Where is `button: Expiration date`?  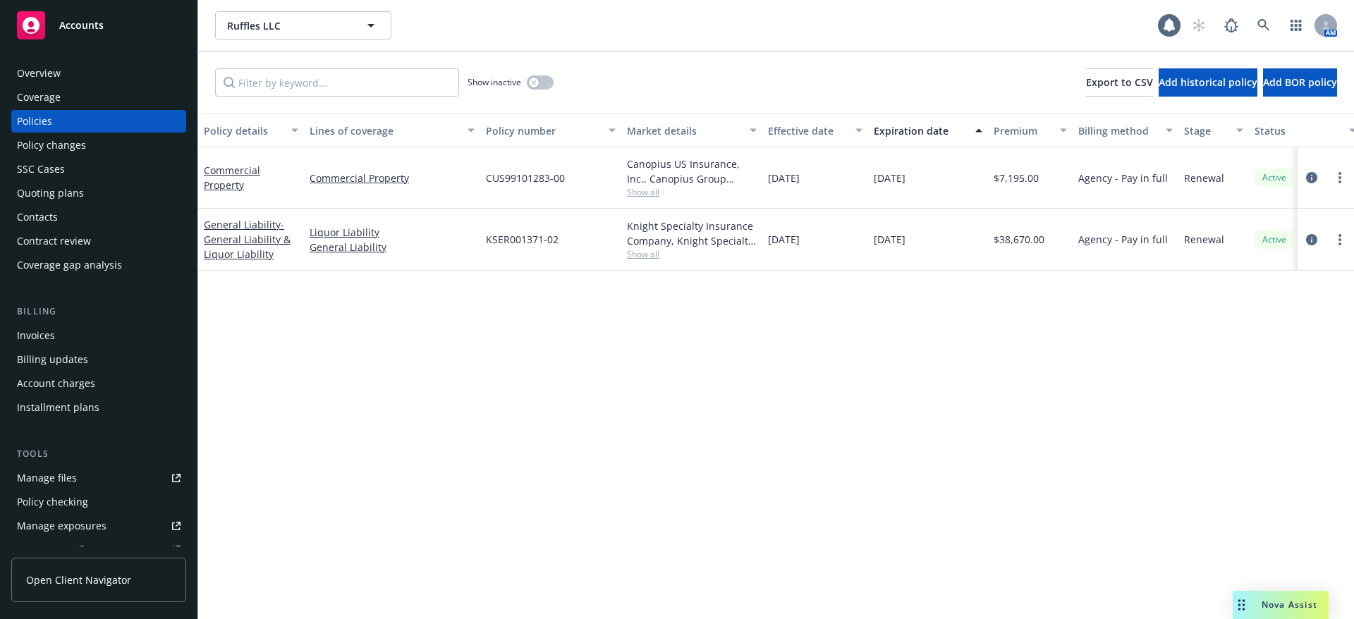 button: Expiration date is located at coordinates (928, 131).